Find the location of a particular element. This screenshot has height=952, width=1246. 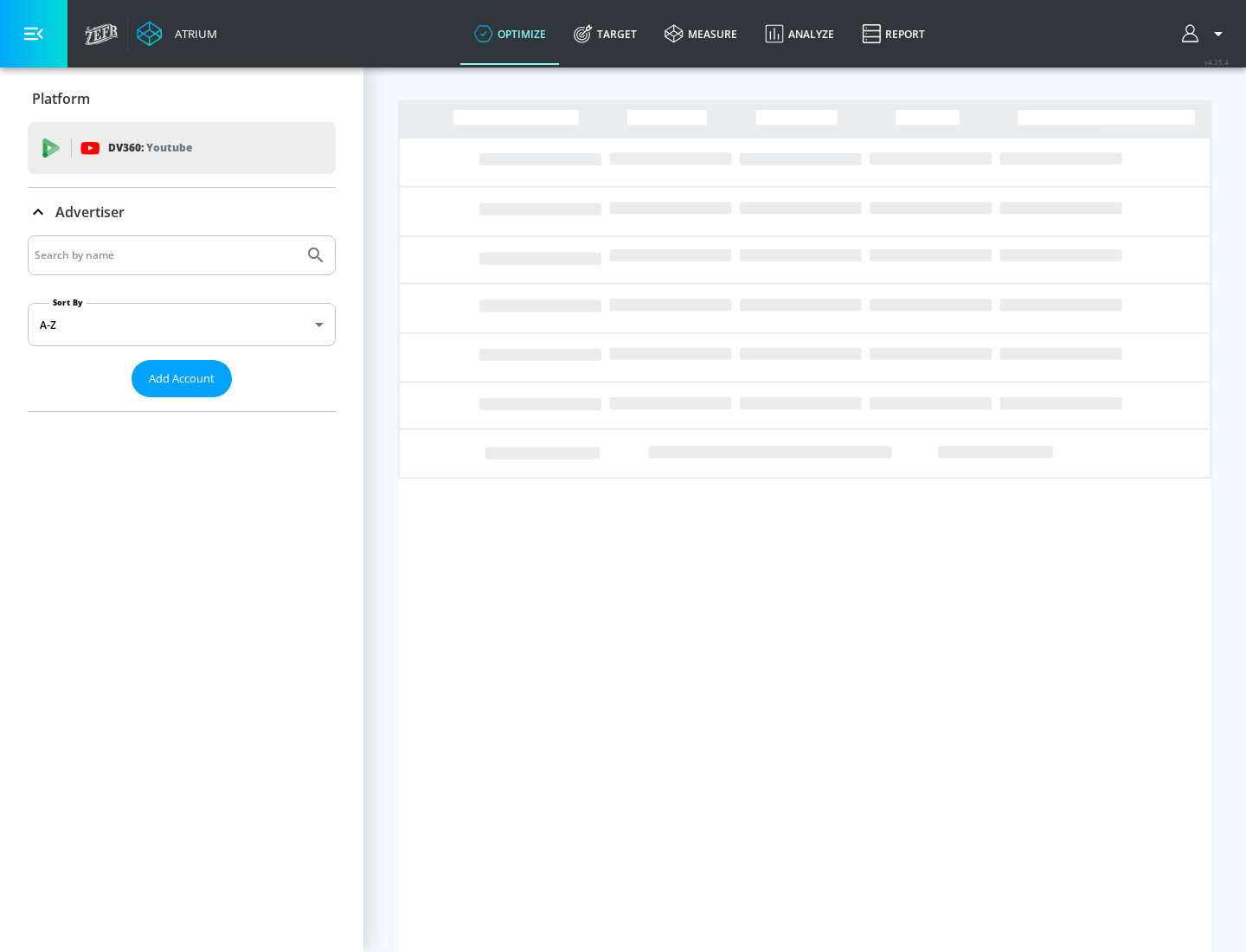

label: Sort By is located at coordinates (68, 302).